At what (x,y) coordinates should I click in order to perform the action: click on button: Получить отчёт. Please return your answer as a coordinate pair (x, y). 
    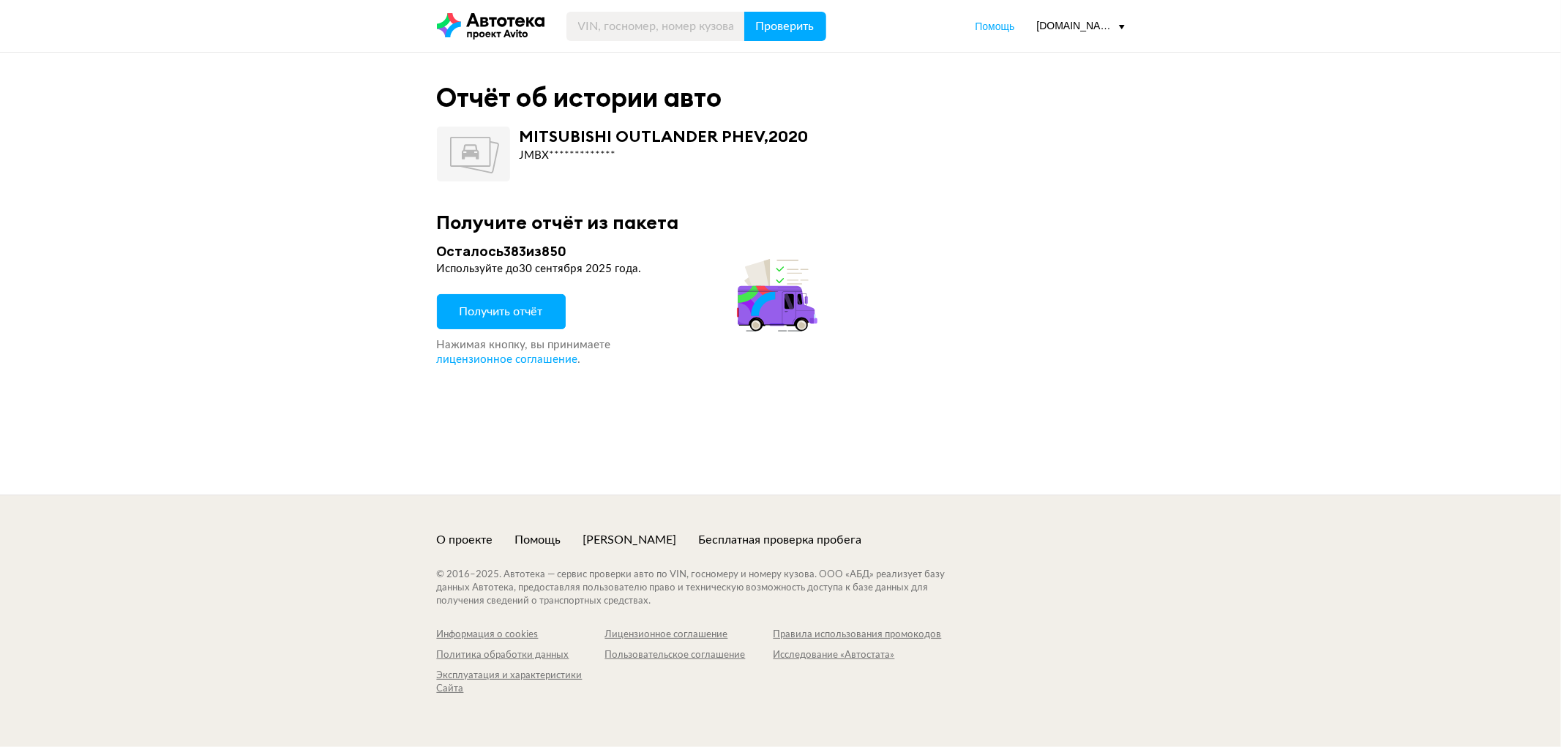
    Looking at the image, I should click on (501, 312).